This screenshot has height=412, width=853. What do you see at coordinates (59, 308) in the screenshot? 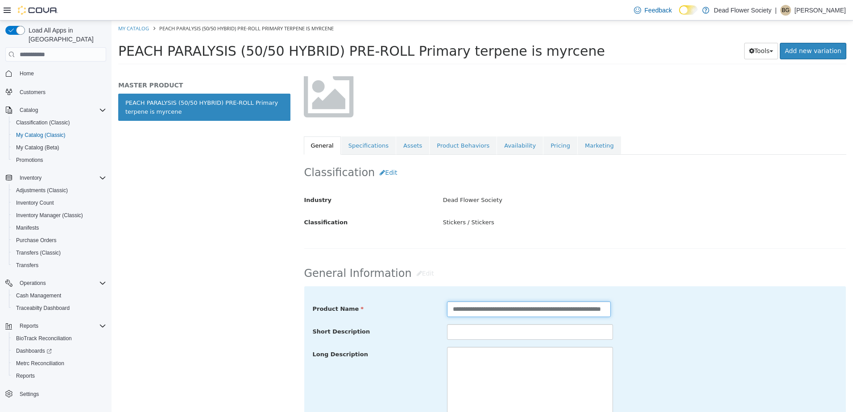
I see `span: Traceabilty Dashboard` at bounding box center [59, 308].